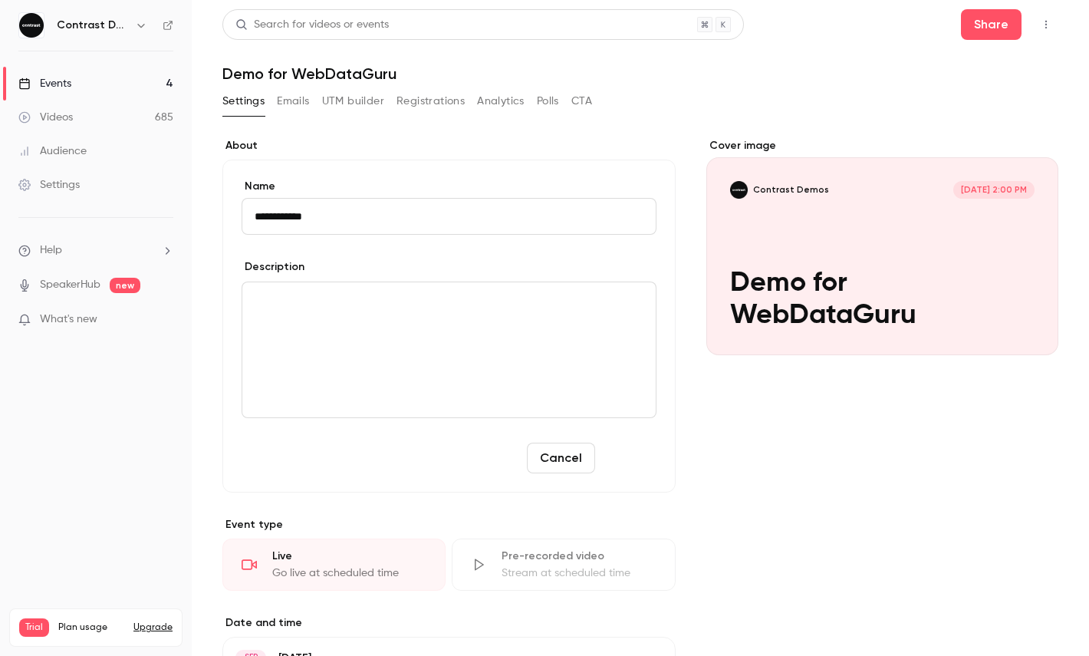 The height and width of the screenshot is (656, 1089). Describe the element at coordinates (52, 151) in the screenshot. I see `div: Audience` at that location.